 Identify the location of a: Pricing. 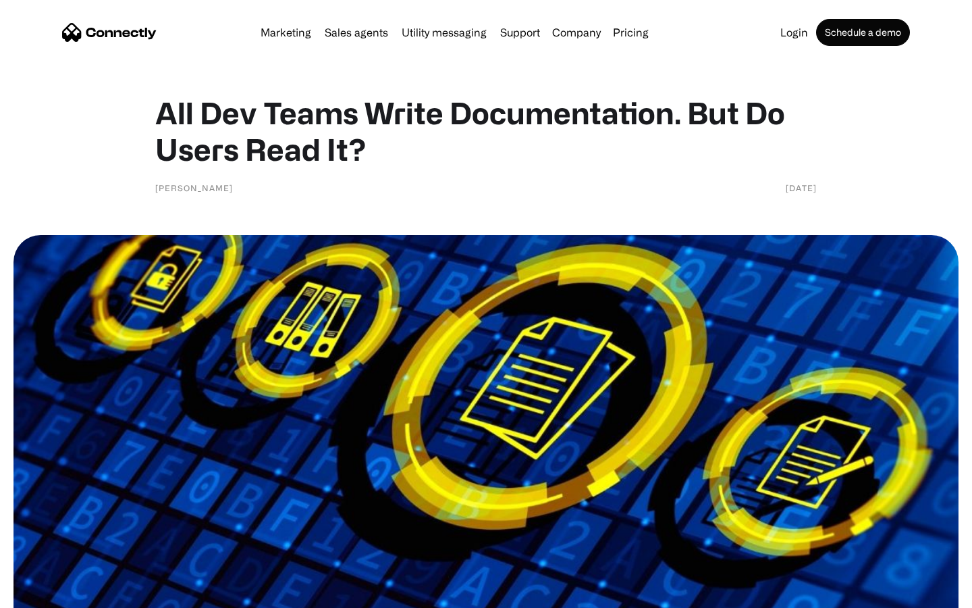
(631, 32).